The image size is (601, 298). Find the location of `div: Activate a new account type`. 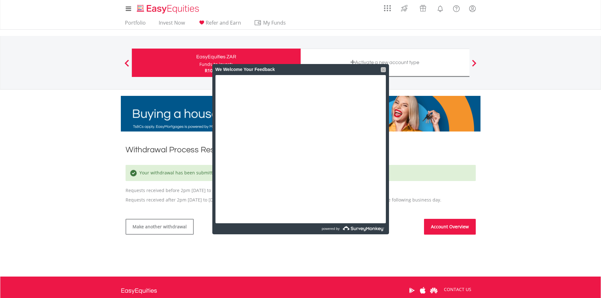

div: Activate a new account type is located at coordinates (385, 62).